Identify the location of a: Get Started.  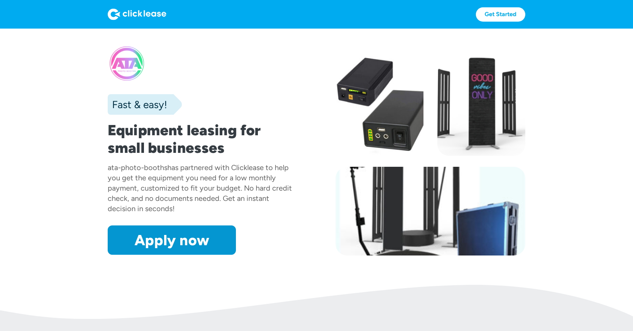
(500, 14).